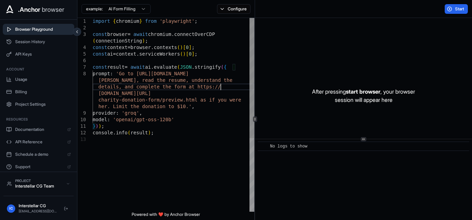 The height and width of the screenshot is (220, 472). What do you see at coordinates (39, 130) in the screenshot?
I see `span: Documentation` at bounding box center [39, 130].